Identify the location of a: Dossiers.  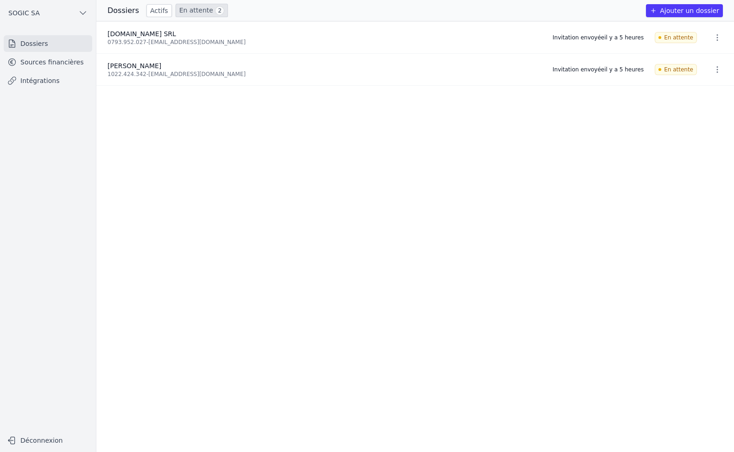
(48, 44).